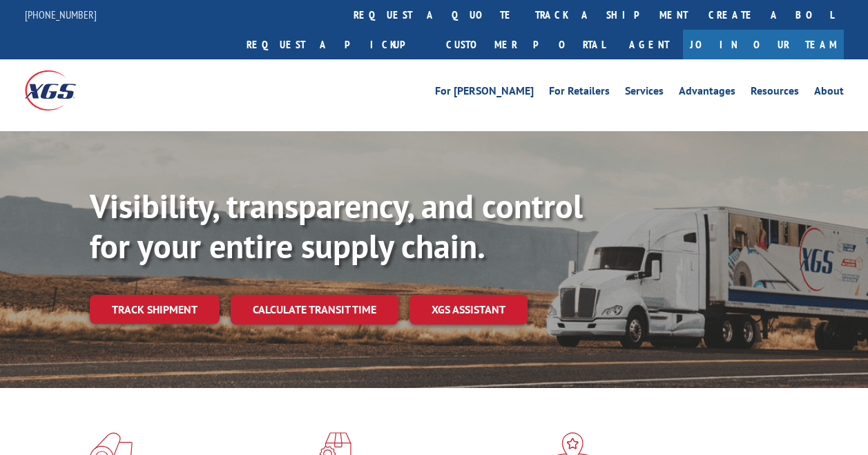  What do you see at coordinates (775, 93) in the screenshot?
I see `a: Resources` at bounding box center [775, 93].